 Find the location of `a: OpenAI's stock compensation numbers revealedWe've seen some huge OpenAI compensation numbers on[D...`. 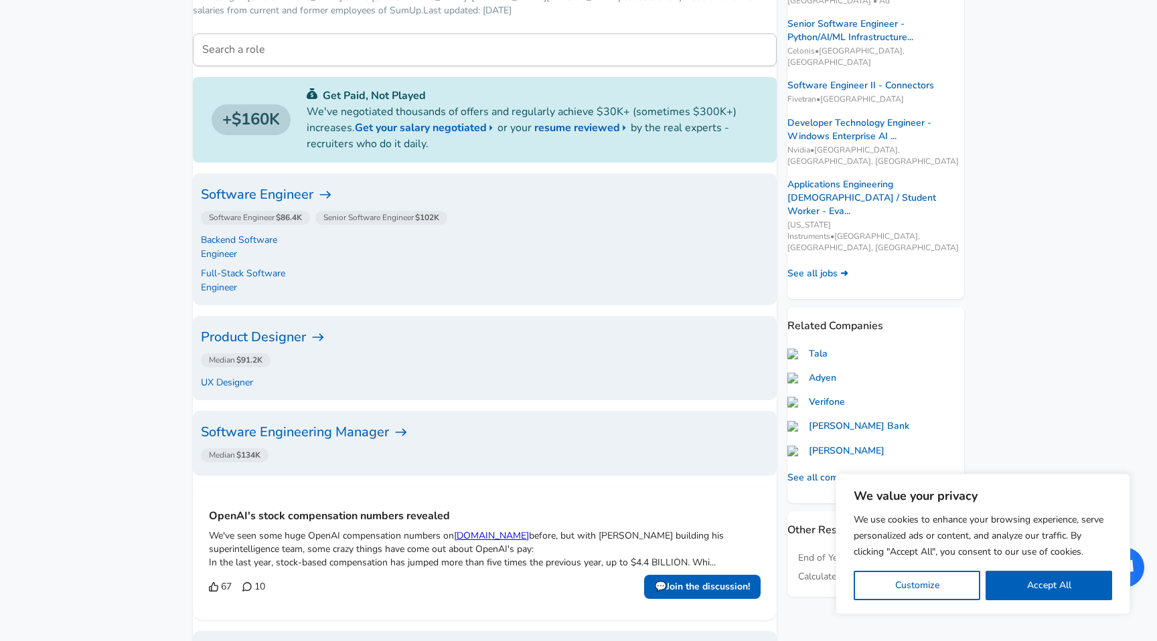

a: OpenAI's stock compensation numbers revealedWe've seen some huge OpenAI compensation numbers on[D... is located at coordinates (485, 554).